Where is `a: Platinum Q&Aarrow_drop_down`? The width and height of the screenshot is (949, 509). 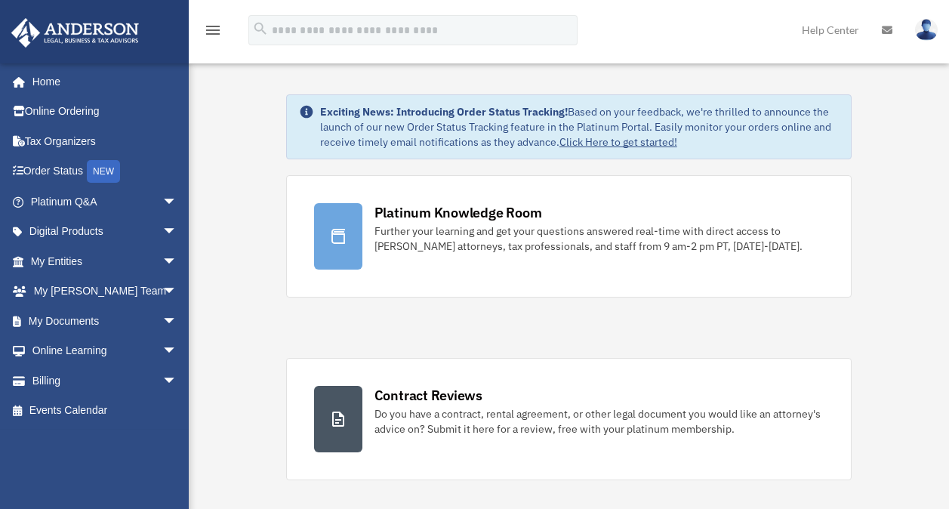
a: Platinum Q&Aarrow_drop_down is located at coordinates (105, 201).